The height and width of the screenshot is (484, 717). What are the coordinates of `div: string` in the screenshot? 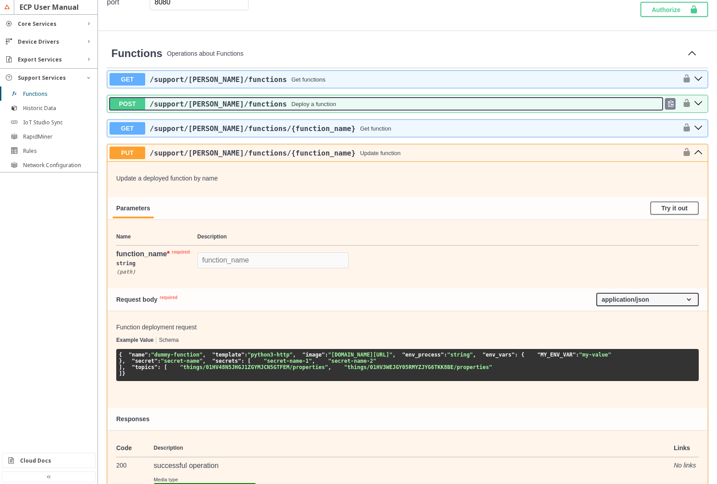 It's located at (157, 263).